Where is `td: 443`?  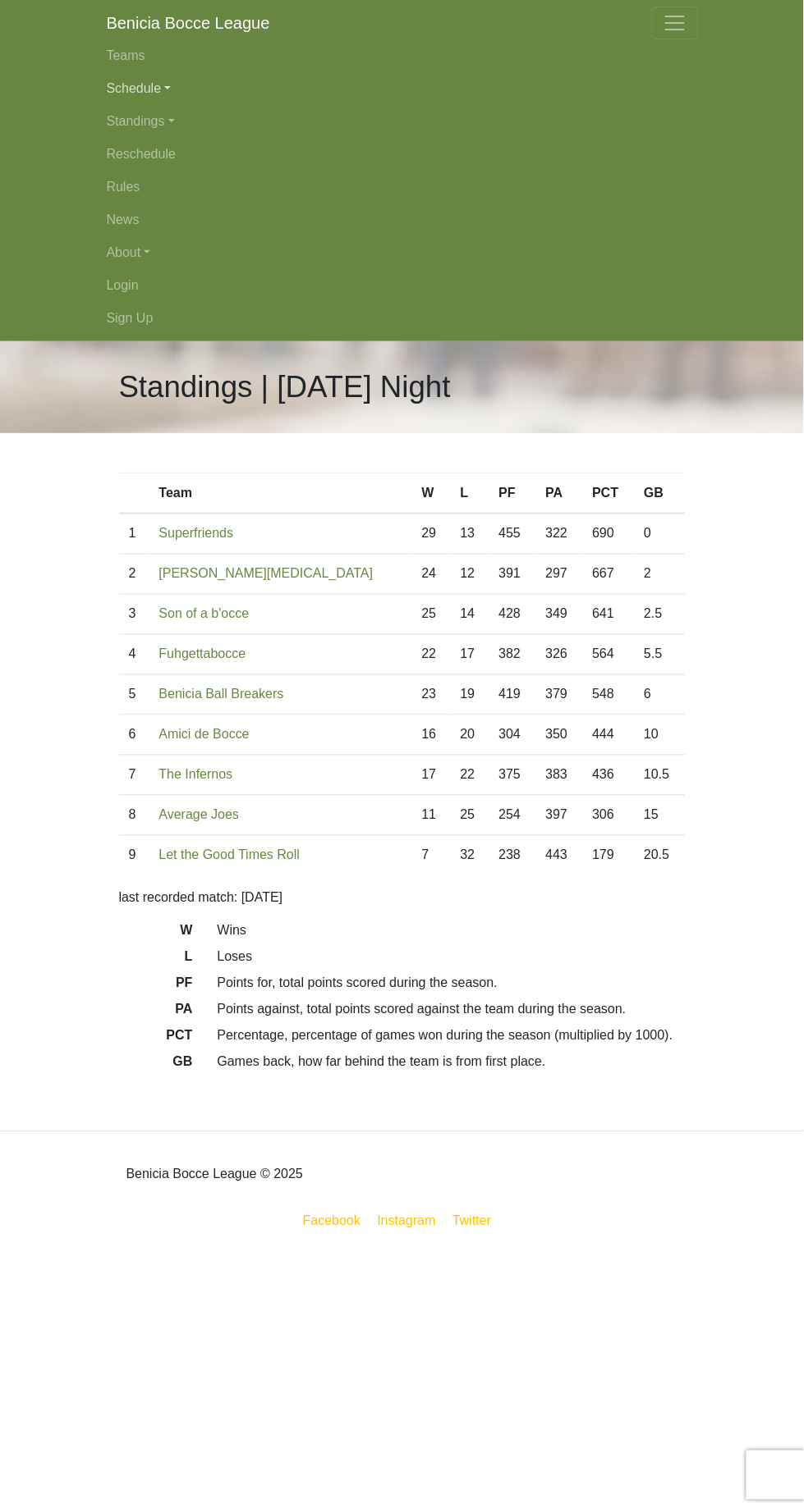
td: 443 is located at coordinates (559, 856).